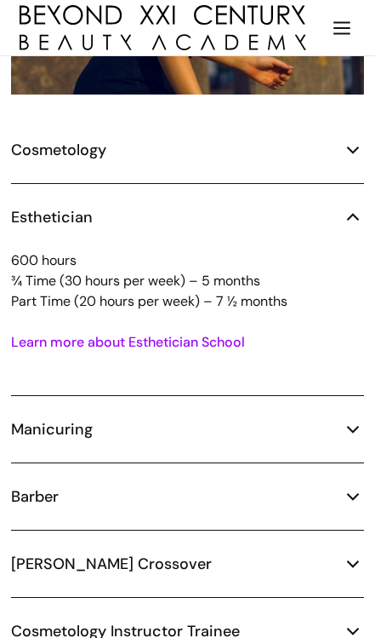  Describe the element at coordinates (35, 496) in the screenshot. I see `h5: Barber` at that location.